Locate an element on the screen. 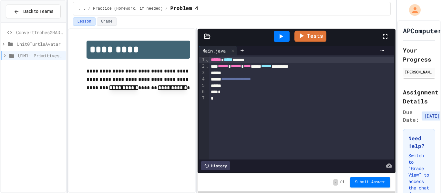 The image size is (441, 193). button: Submit Answer is located at coordinates (370, 183).